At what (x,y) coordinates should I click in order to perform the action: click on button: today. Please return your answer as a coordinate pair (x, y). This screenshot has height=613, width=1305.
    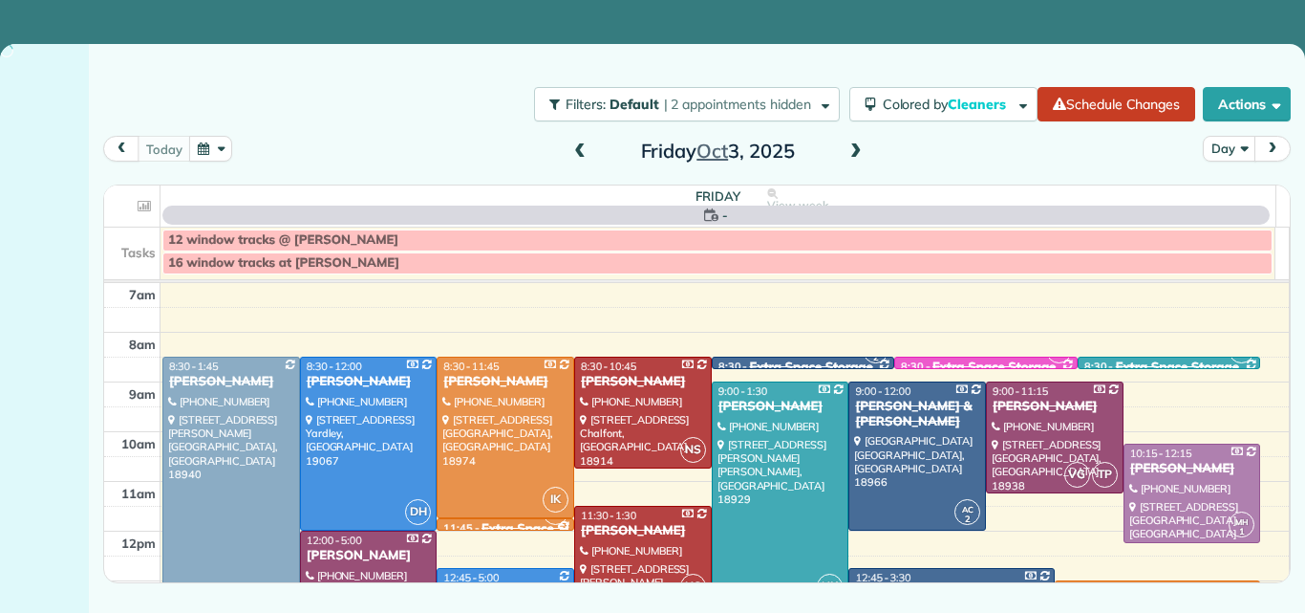
    Looking at the image, I should click on (163, 148).